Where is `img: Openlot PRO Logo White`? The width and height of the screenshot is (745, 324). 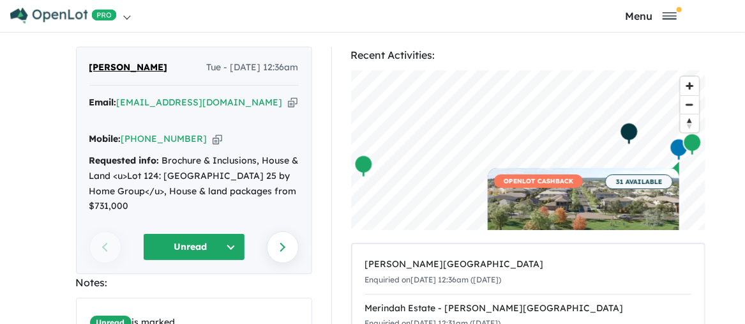
img: Openlot PRO Logo White is located at coordinates (63, 15).